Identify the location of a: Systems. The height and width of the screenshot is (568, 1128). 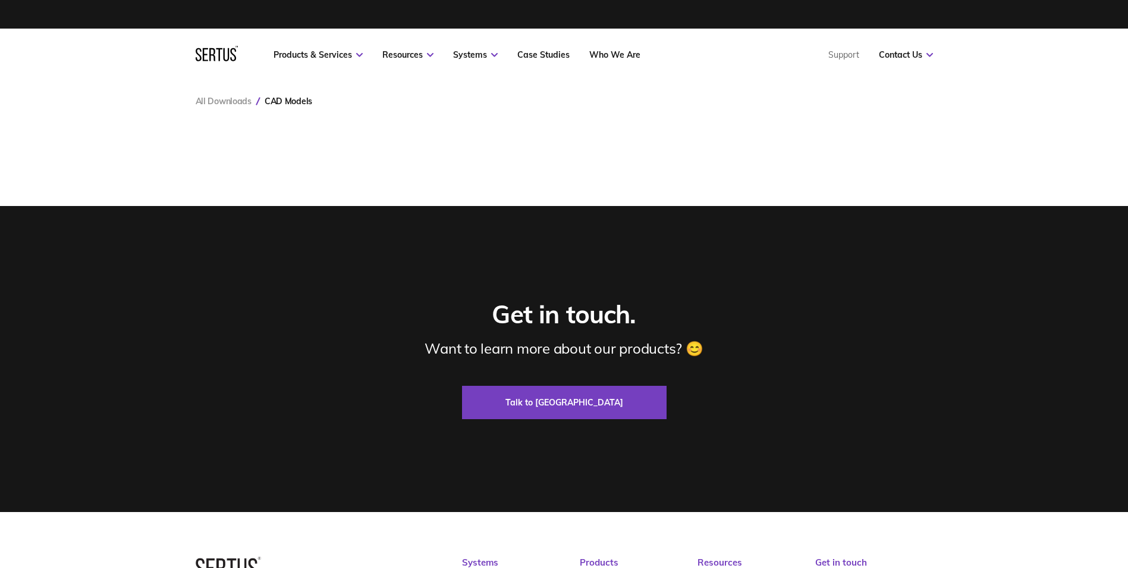
(475, 55).